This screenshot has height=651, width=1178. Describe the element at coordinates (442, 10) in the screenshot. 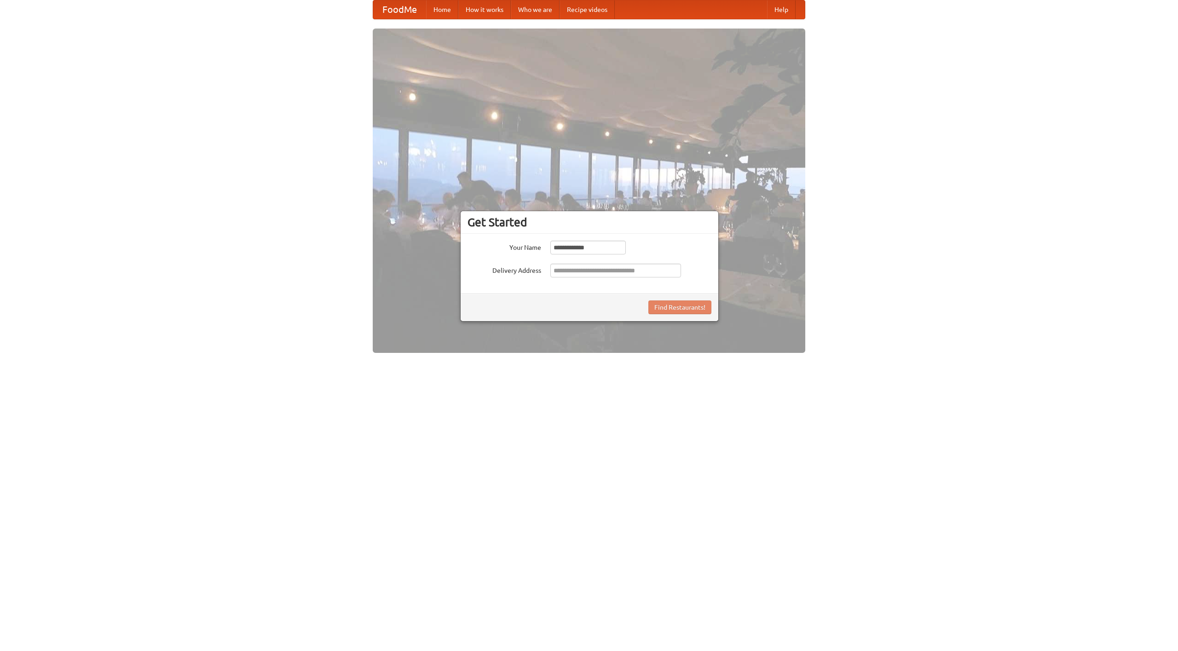

I see `a: Home` at that location.